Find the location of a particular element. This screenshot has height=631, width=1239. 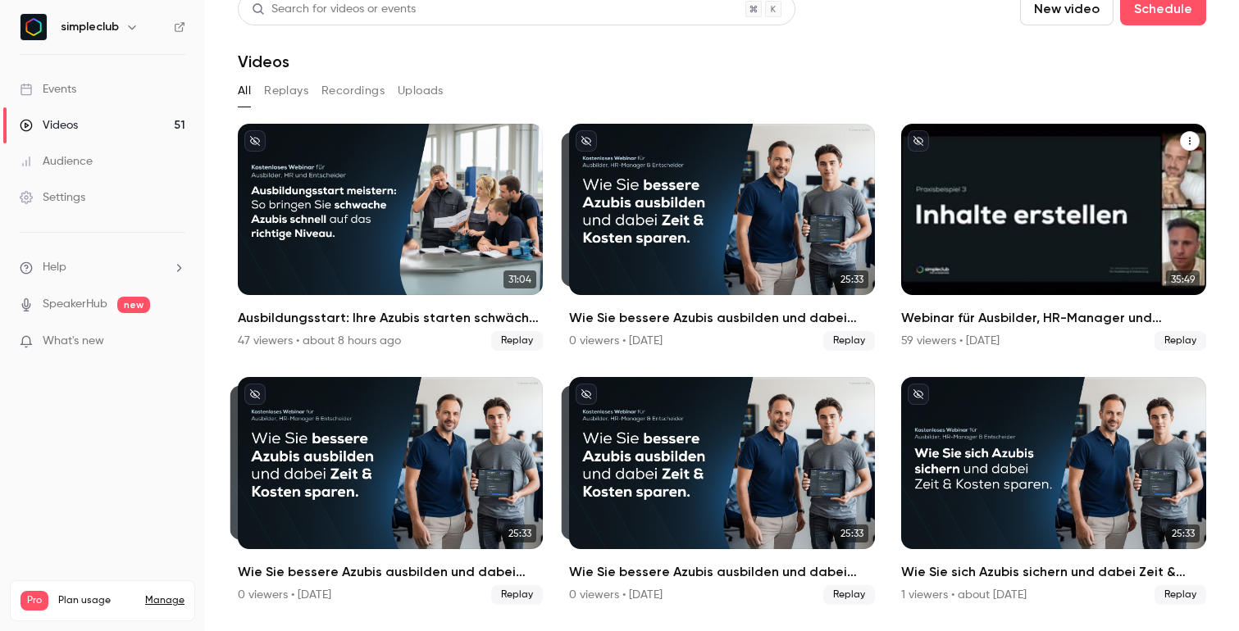

a: 25:3325:33Wie Sie bessere Azubis ausbilden und dabei Zeit & Kosten sparen. (Mittwoch, 11:00 Uhr)0... is located at coordinates (390, 490).